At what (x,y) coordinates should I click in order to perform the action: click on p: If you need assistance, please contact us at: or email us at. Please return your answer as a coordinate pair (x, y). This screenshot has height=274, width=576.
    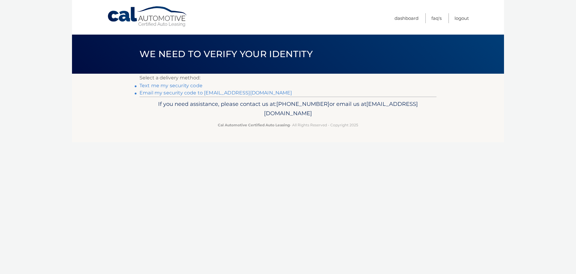
    Looking at the image, I should click on (288, 109).